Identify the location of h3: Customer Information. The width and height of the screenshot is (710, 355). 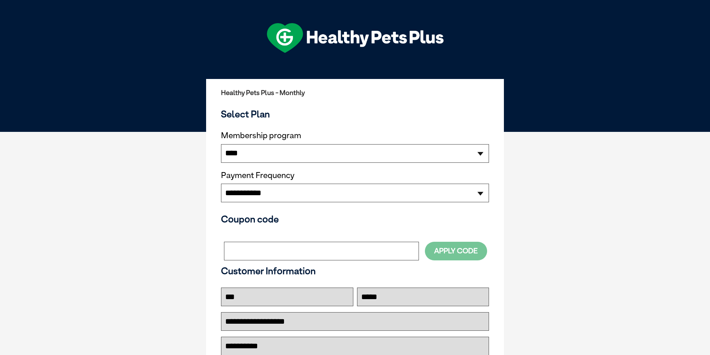
(355, 271).